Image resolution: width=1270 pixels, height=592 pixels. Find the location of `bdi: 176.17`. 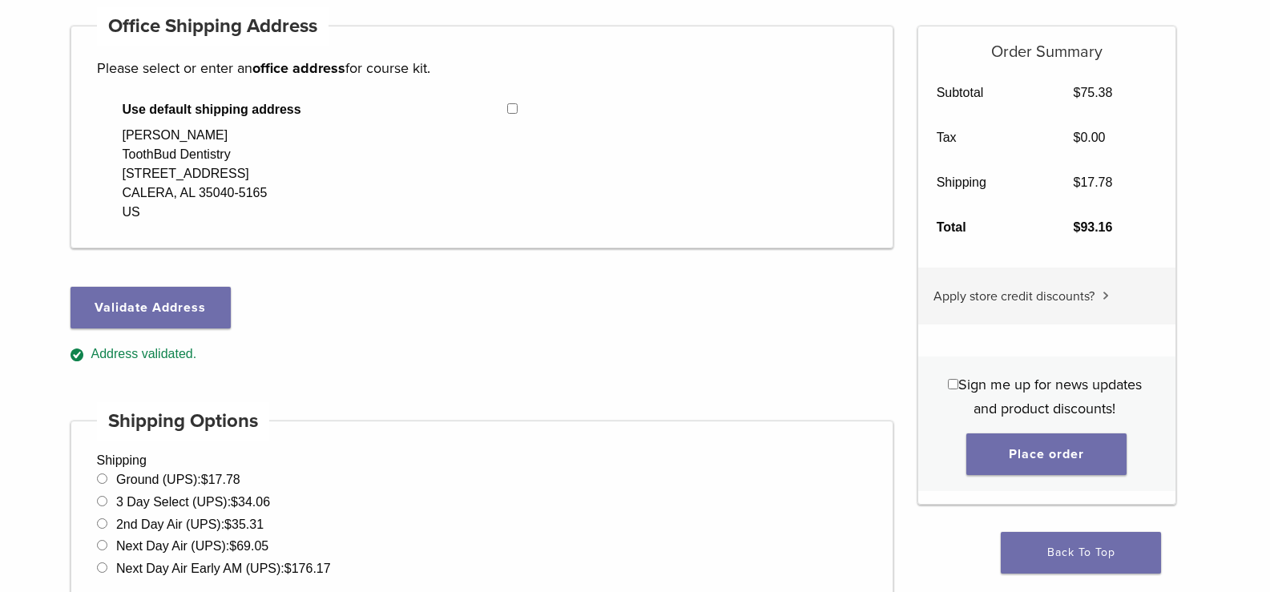

bdi: 176.17 is located at coordinates (308, 568).